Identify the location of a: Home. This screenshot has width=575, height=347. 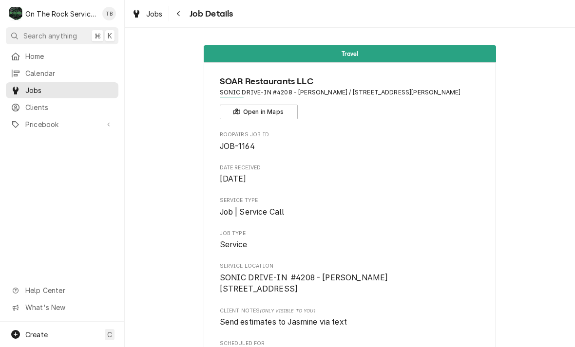
(62, 56).